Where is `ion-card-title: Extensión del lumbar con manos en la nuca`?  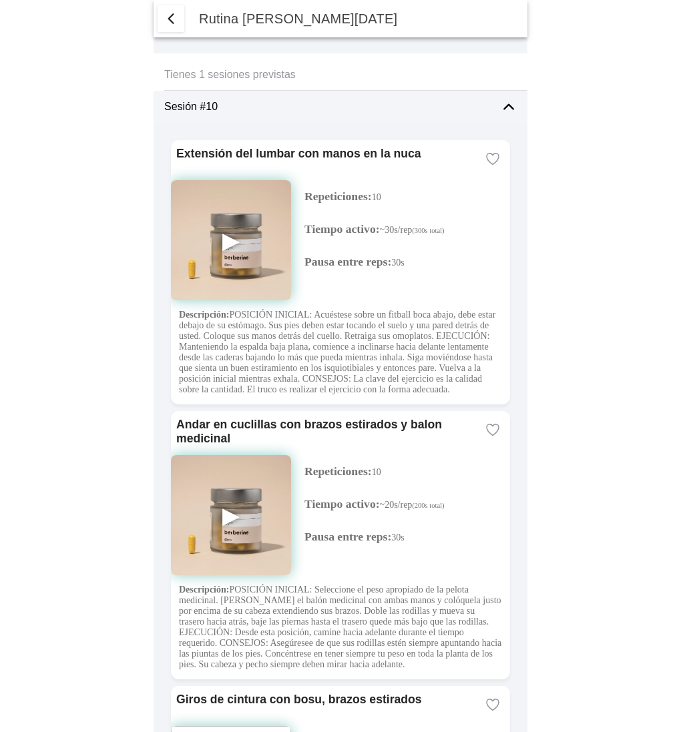
ion-card-title: Extensión del lumbar con manos en la nuca is located at coordinates (326, 153).